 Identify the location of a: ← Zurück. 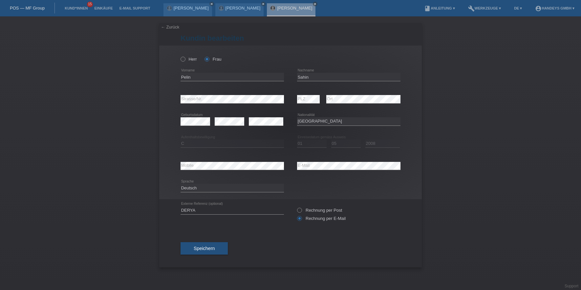
(170, 27).